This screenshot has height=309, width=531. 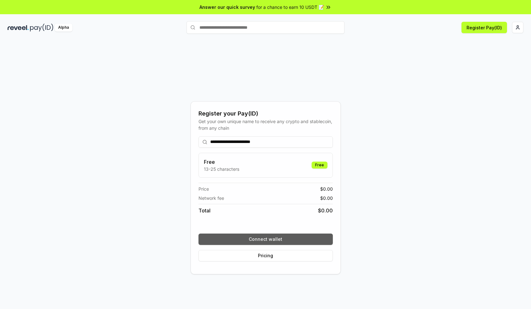 What do you see at coordinates (290, 7) in the screenshot?
I see `span: for a chance to earn 10 USDT 📝` at bounding box center [290, 7].